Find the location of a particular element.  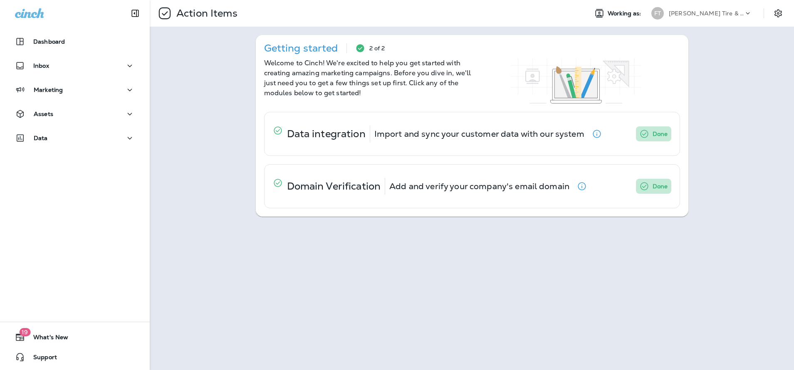

button: Support is located at coordinates (75, 357).